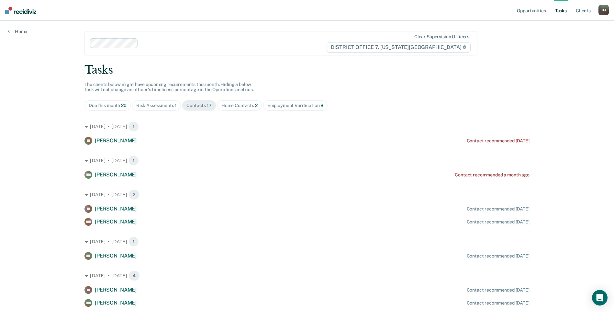 The width and height of the screenshot is (614, 312). Describe the element at coordinates (492, 175) in the screenshot. I see `div: Contact recommended a month ago` at that location.